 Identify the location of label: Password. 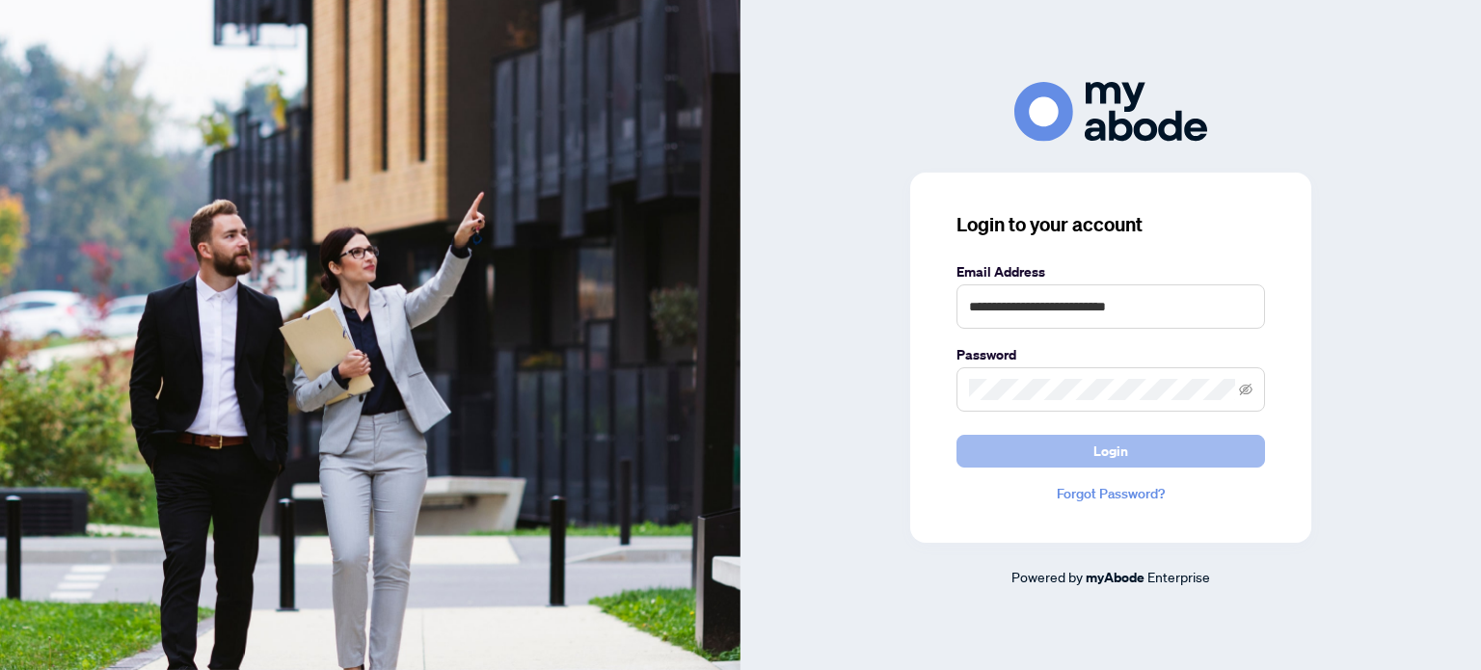
(1111, 355).